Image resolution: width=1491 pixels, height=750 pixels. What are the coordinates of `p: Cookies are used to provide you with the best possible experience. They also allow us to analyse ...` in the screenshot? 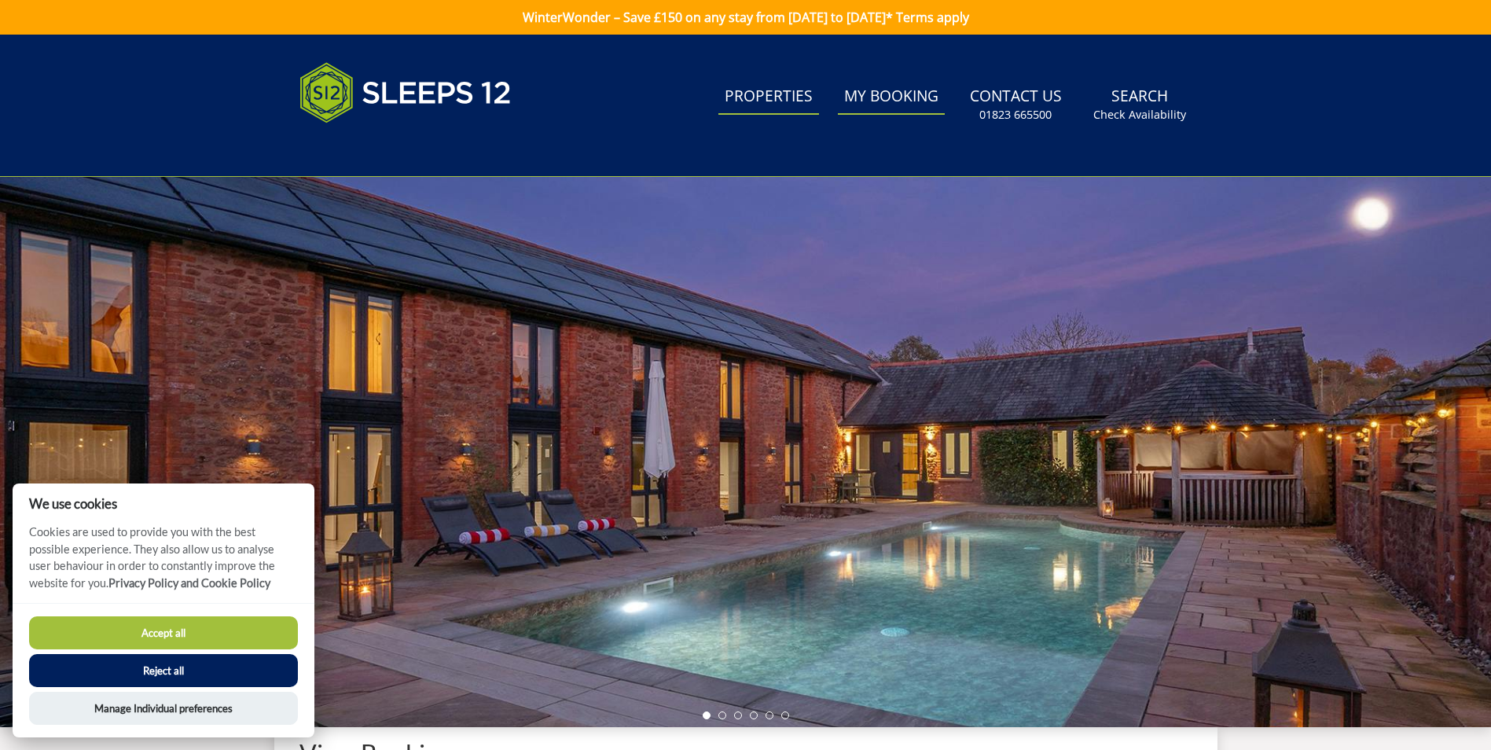 It's located at (164, 563).